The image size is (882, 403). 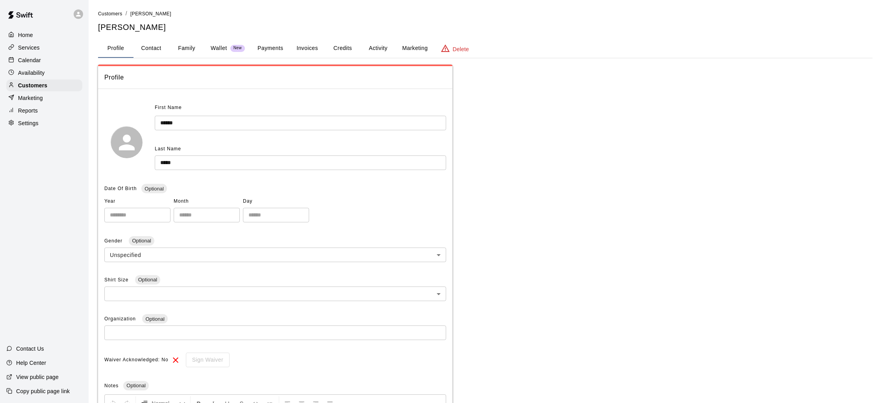 What do you see at coordinates (238, 48) in the screenshot?
I see `span: New` at bounding box center [238, 48].